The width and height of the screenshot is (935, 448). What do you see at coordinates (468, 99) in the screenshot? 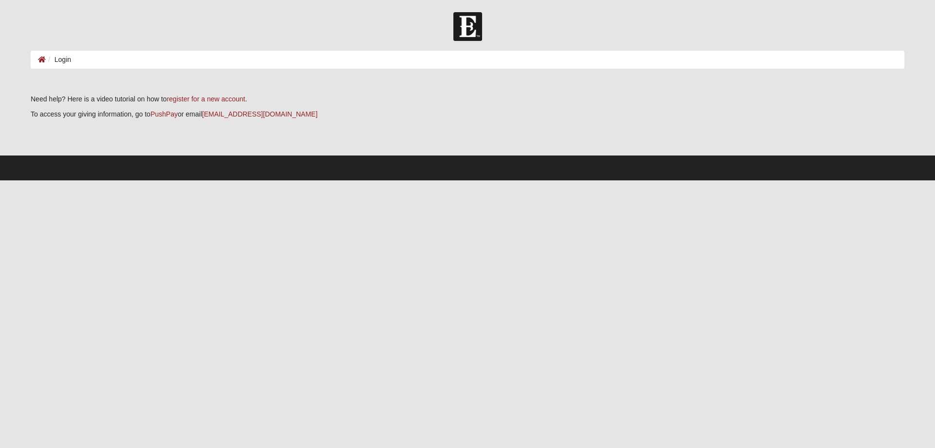
I see `p: Need help? Here is a video tutorial on how to .` at bounding box center [468, 99].